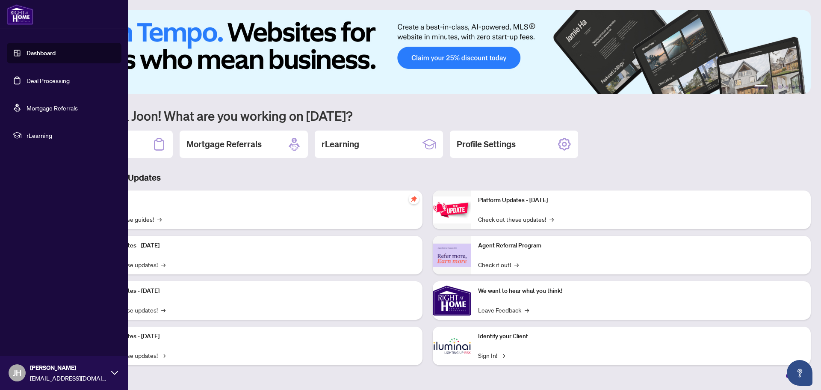 This screenshot has height=390, width=821. I want to click on button: 6, so click(801, 87).